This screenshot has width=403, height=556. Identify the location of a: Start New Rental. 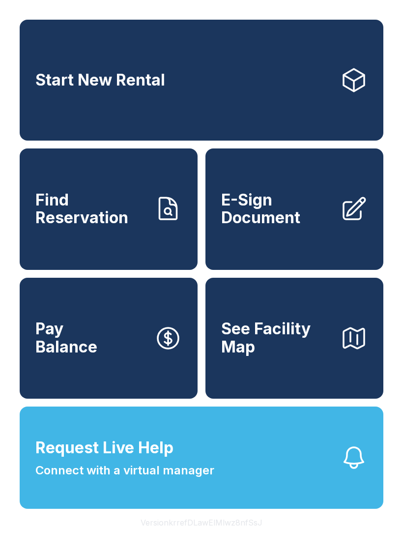
(202, 80).